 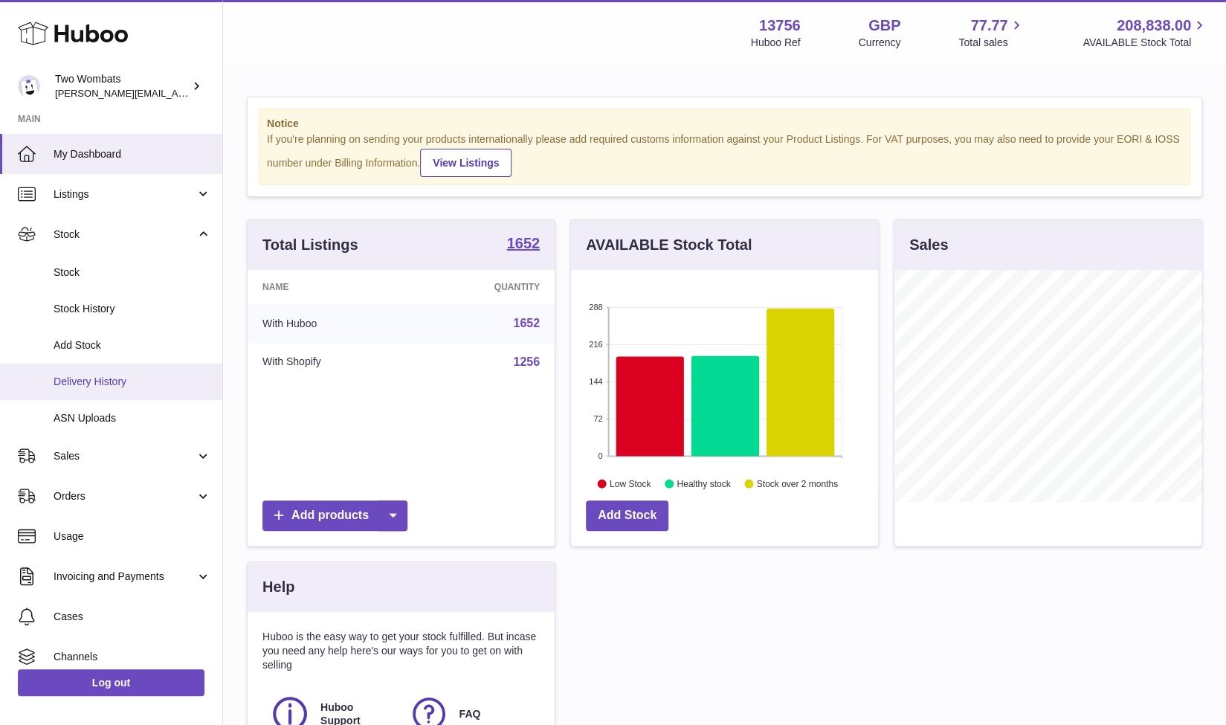 I want to click on span: 208,838.00, so click(x=1153, y=25).